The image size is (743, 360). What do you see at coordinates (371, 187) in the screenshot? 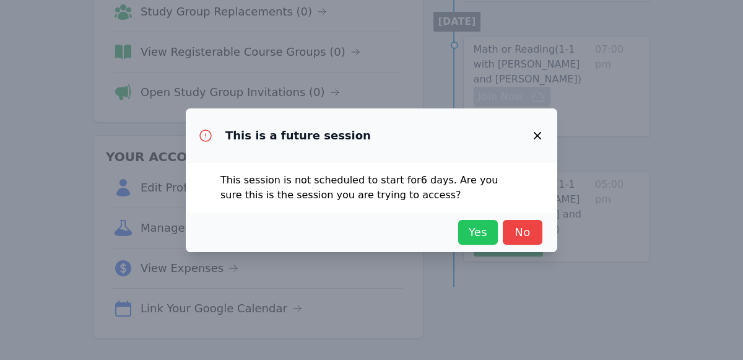
I see `p: This session is not scheduled to start for 6 days . Are you sure this is the session you are tryi...` at bounding box center [371, 187].